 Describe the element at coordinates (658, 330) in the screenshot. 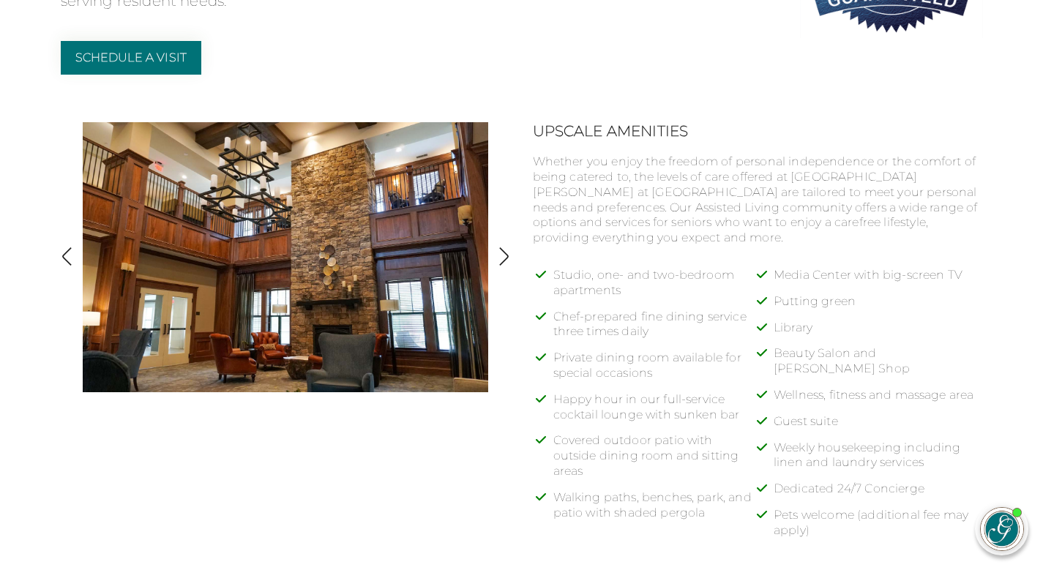

I see `li: Chef-prepared fine dining service three times daily` at that location.